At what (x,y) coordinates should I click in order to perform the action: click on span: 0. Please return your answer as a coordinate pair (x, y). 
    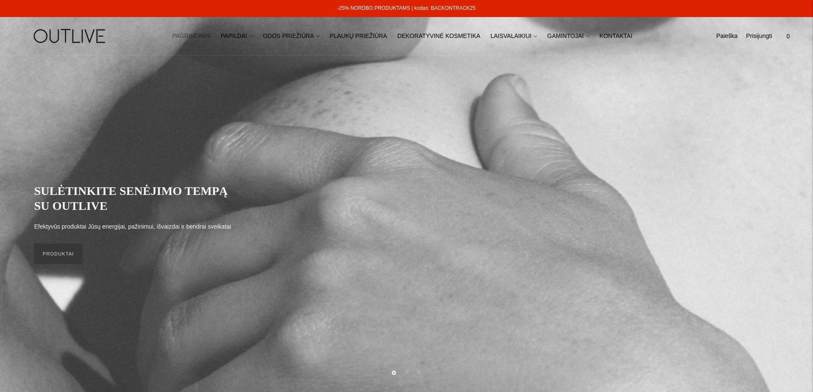
    Looking at the image, I should click on (788, 36).